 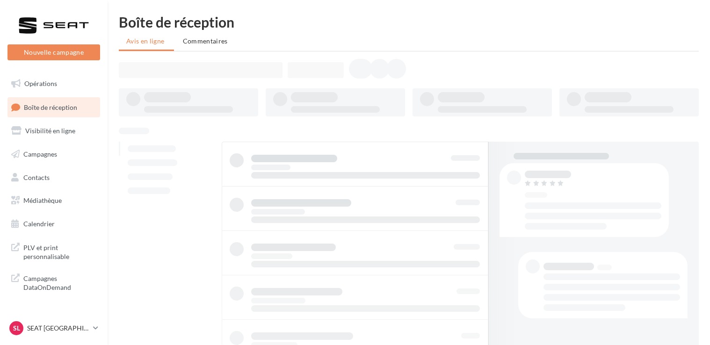 What do you see at coordinates (54, 52) in the screenshot?
I see `button: Nouvelle campagne` at bounding box center [54, 52].